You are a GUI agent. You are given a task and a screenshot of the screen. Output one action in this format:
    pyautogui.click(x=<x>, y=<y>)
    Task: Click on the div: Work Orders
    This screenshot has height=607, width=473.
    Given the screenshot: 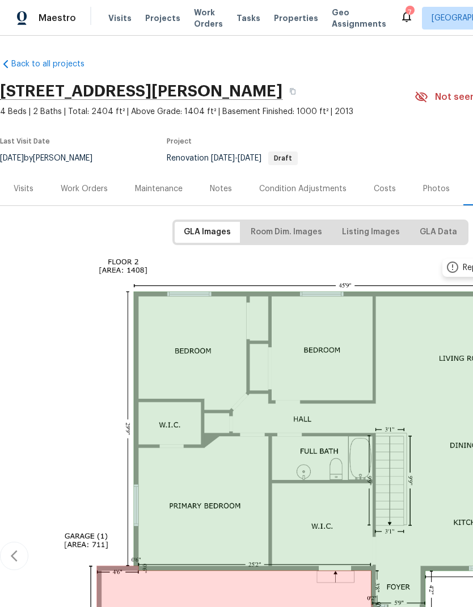 What is the action you would take?
    pyautogui.click(x=84, y=189)
    